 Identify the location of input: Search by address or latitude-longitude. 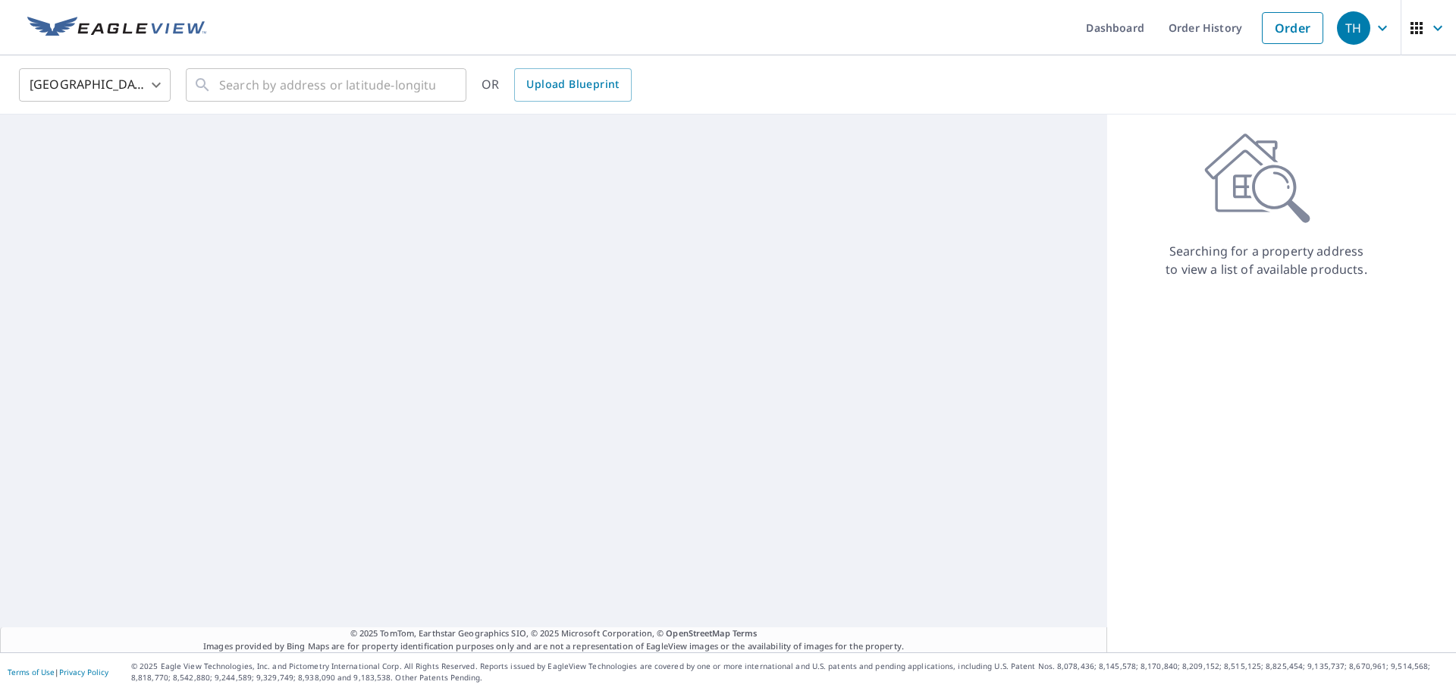
(327, 85).